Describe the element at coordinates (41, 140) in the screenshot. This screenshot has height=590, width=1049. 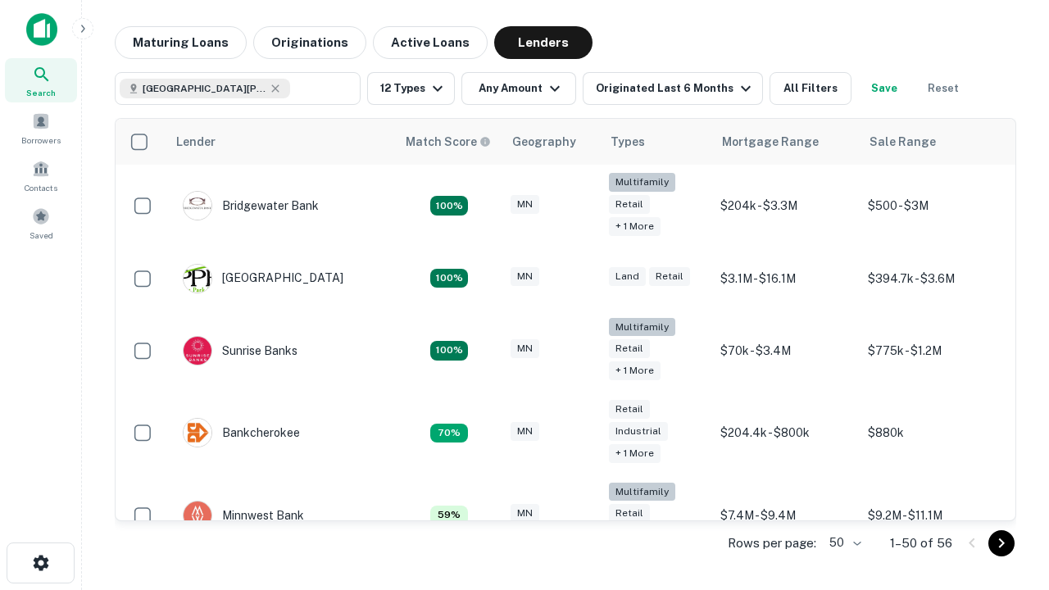
I see `span: Borrowers` at that location.